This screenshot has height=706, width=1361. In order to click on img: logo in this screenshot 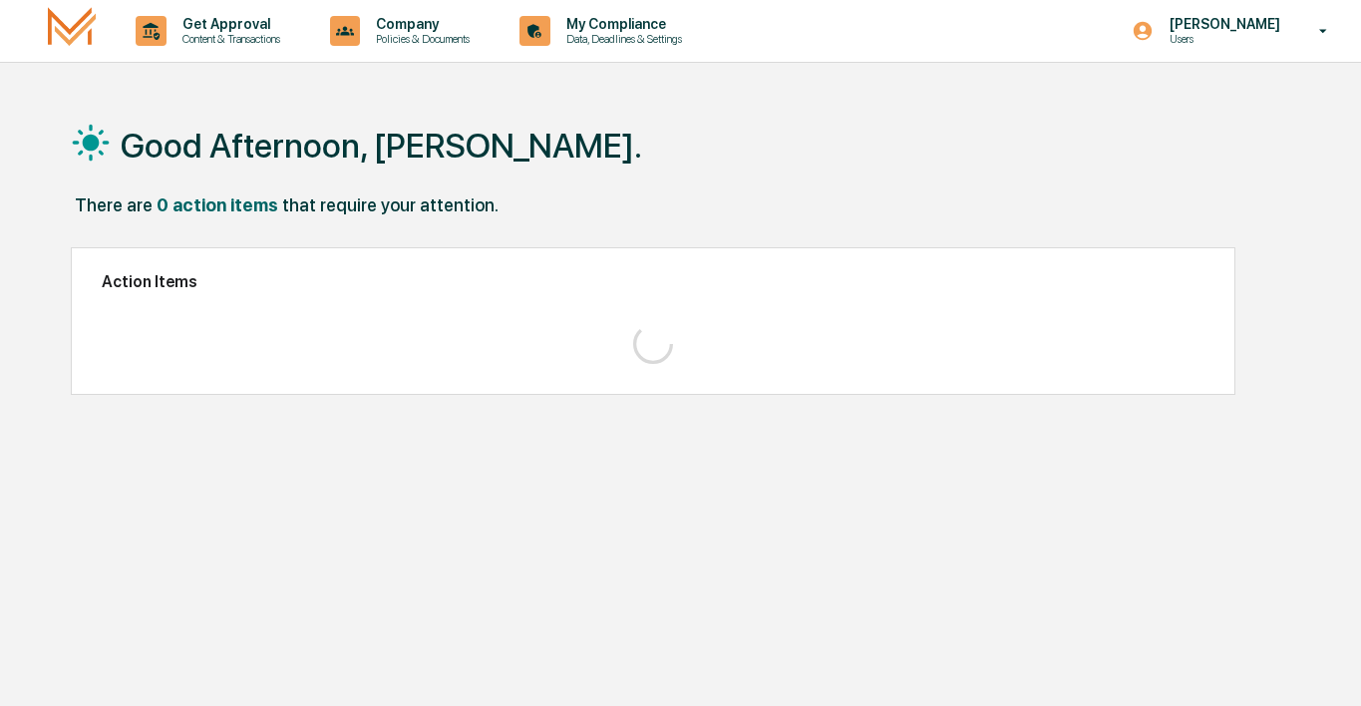, I will do `click(72, 30)`.